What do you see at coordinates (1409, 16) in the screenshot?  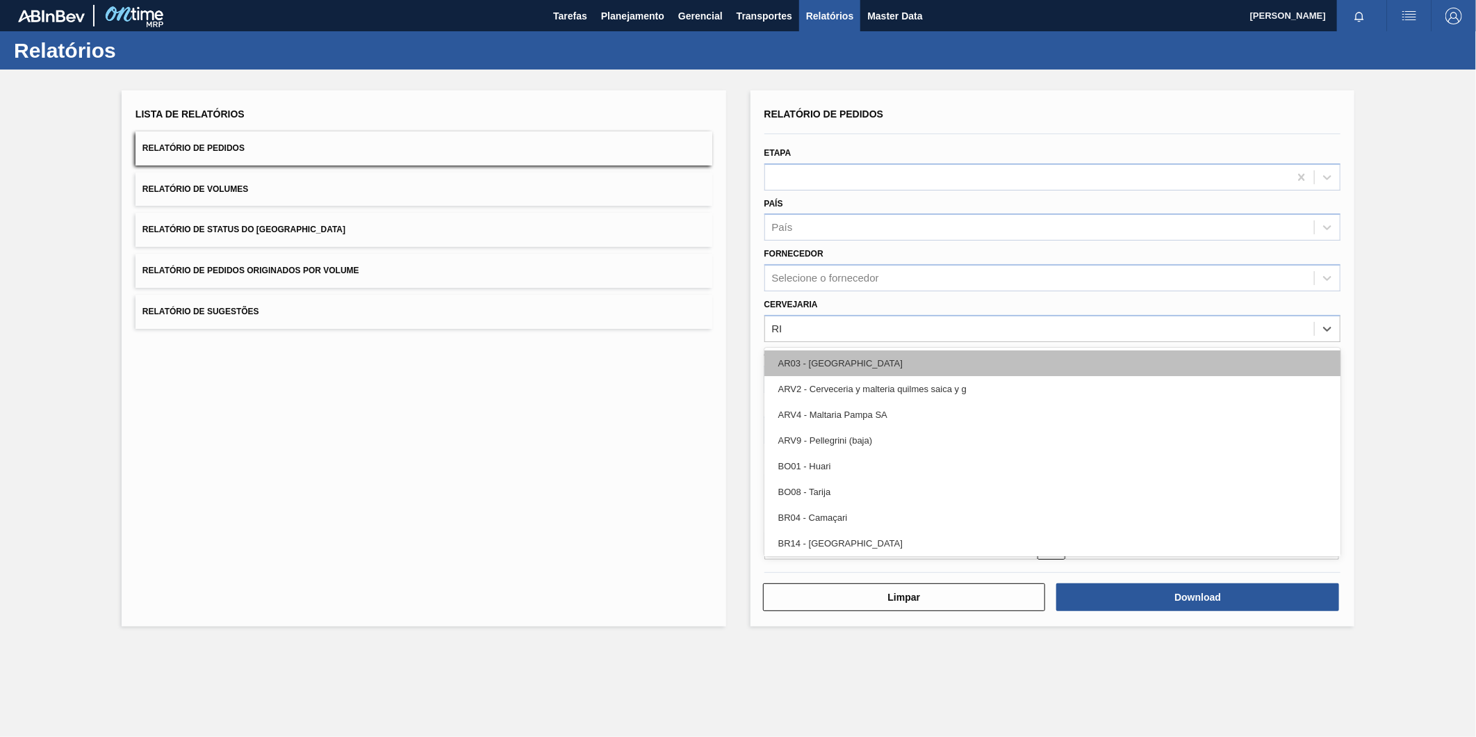 I see `img: userActions` at bounding box center [1409, 16].